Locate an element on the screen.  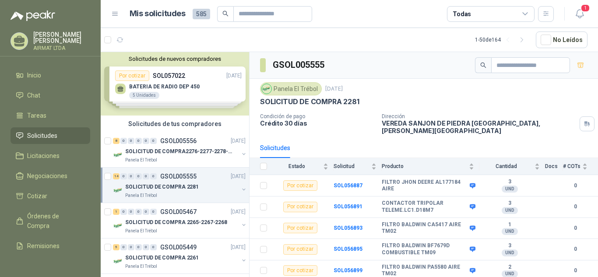
b: FILTRO BALDWIN BF7679D COMBUSTIBLE TM09 is located at coordinates (424, 249).